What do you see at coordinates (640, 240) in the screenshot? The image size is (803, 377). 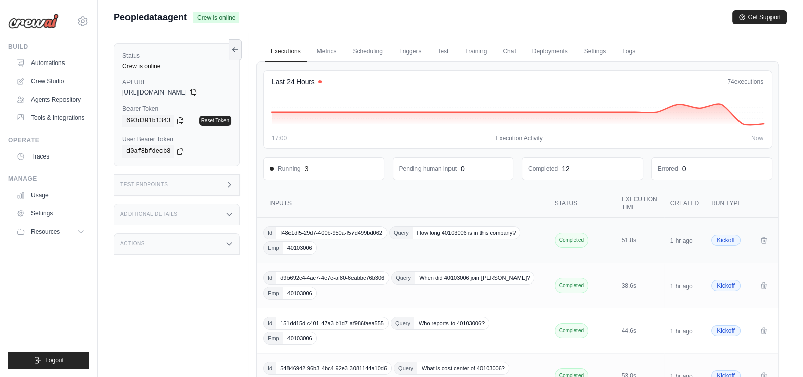 I see `div: 51.8s` at bounding box center [640, 240].